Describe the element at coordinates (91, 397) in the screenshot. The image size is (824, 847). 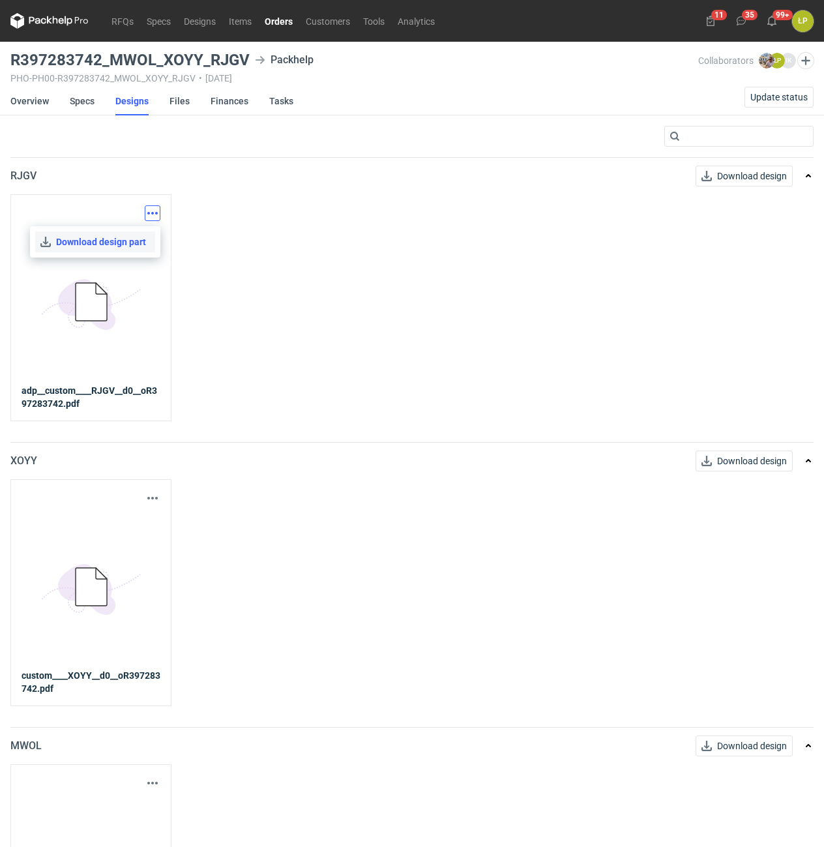
I see `a: adp__custom____RJGV__d0__oR397283742.pdf` at that location.